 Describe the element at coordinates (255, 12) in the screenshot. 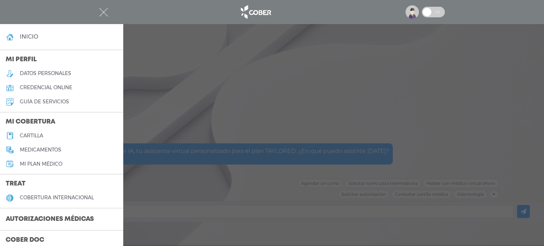

I see `img: logo_cober_home-white.png` at that location.